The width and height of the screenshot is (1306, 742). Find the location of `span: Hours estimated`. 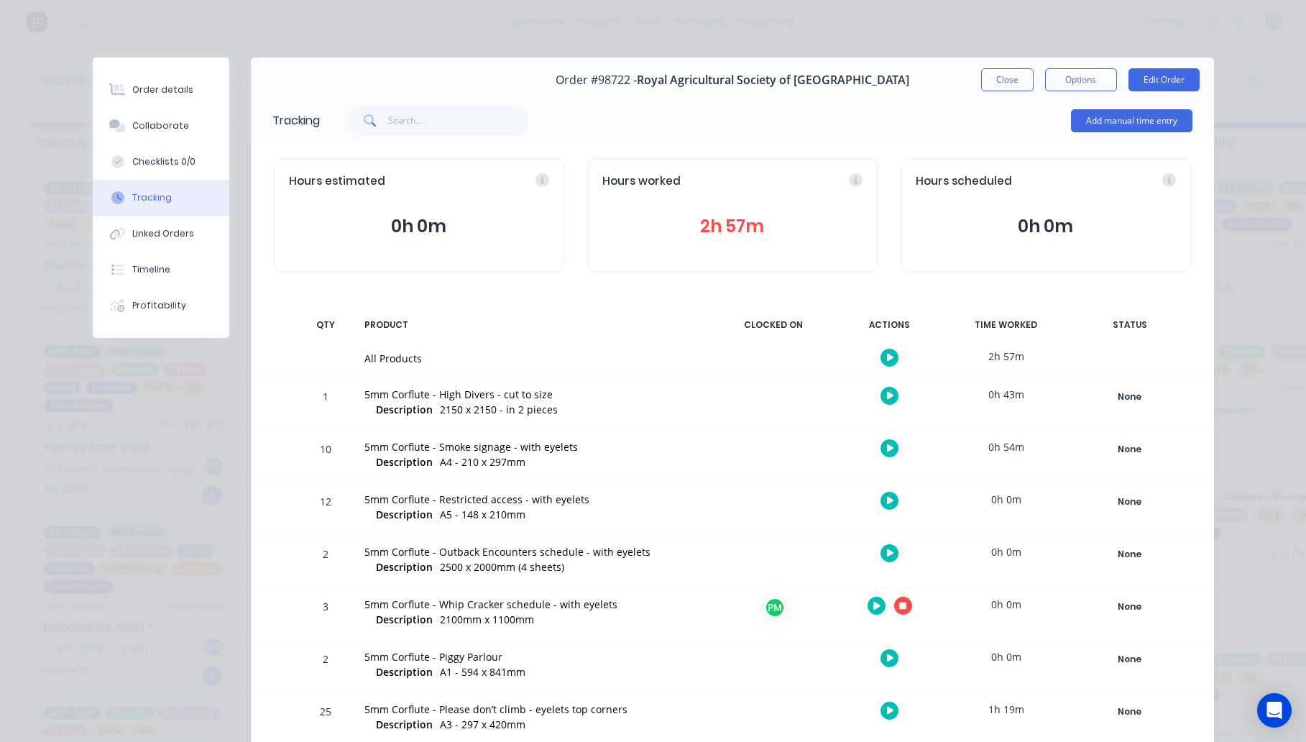

span: Hours estimated is located at coordinates (337, 181).